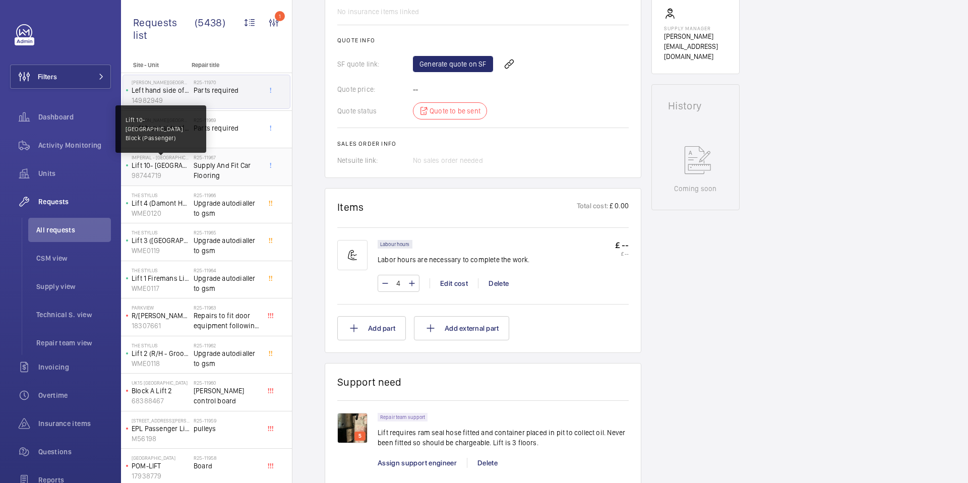 The height and width of the screenshot is (483, 968). What do you see at coordinates (352, 255) in the screenshot?
I see `img: muscle-sm.svg` at bounding box center [352, 255].